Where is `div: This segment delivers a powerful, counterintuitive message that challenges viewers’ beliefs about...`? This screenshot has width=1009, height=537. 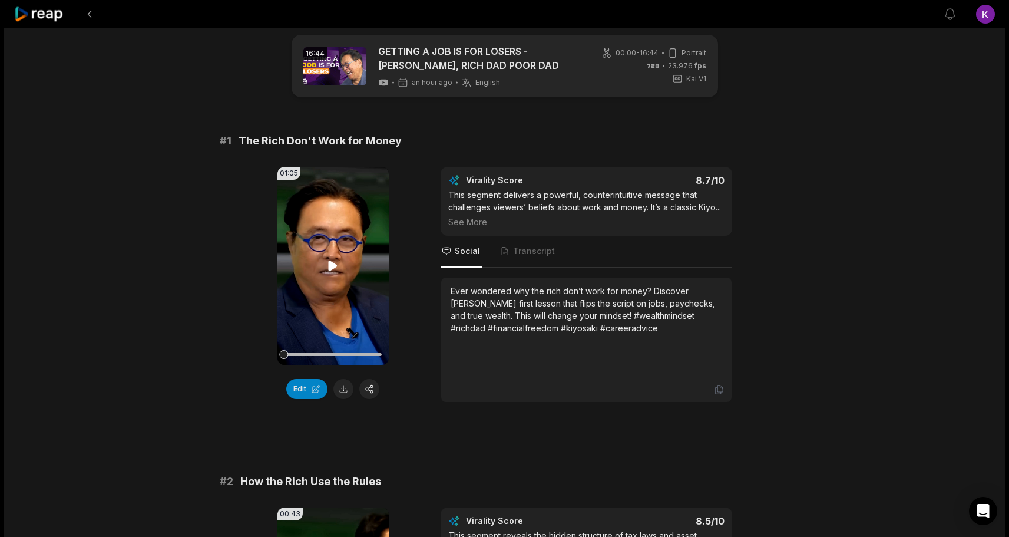
div: This segment delivers a powerful, counterintuitive message that challenges viewers’ beliefs about... is located at coordinates (586, 208).